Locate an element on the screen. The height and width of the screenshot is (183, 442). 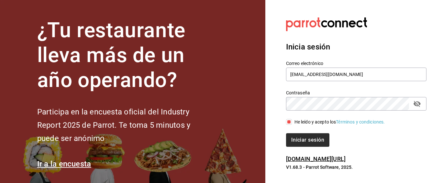
p: V1.68.3 - Parrot Software, 2025. is located at coordinates (356, 167).